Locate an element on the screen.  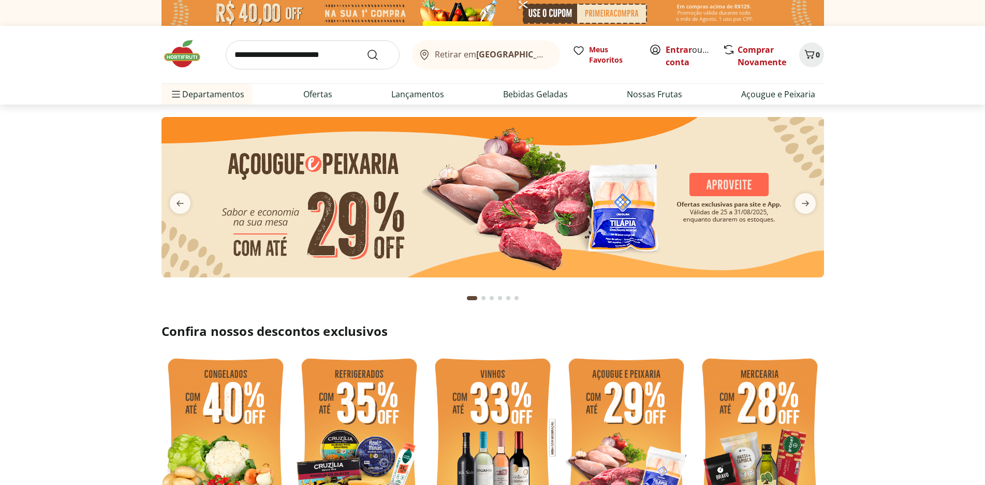
button: Carrinho is located at coordinates (812, 55).